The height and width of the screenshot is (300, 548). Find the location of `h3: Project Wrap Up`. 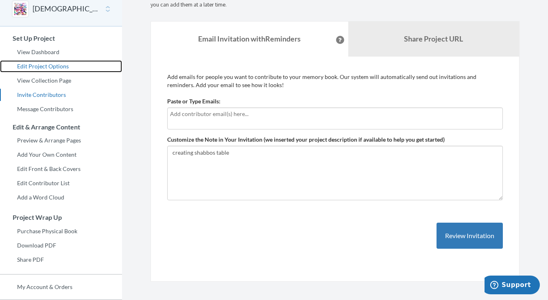

h3: Project Wrap Up is located at coordinates (61, 217).